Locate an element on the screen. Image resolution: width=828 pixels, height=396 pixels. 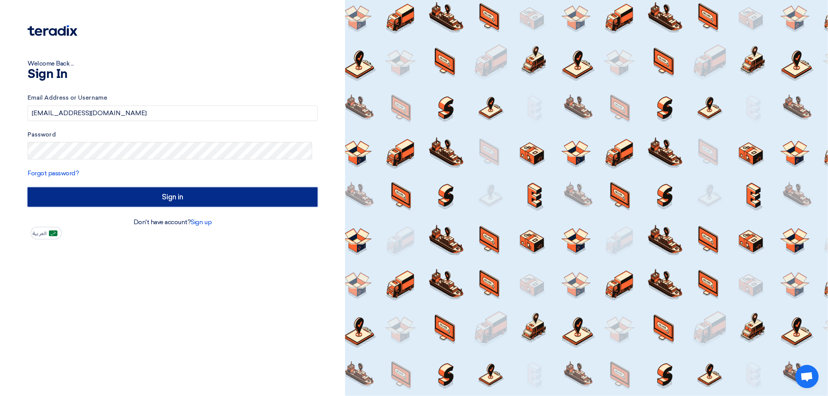
div: Open chat is located at coordinates (807, 377).